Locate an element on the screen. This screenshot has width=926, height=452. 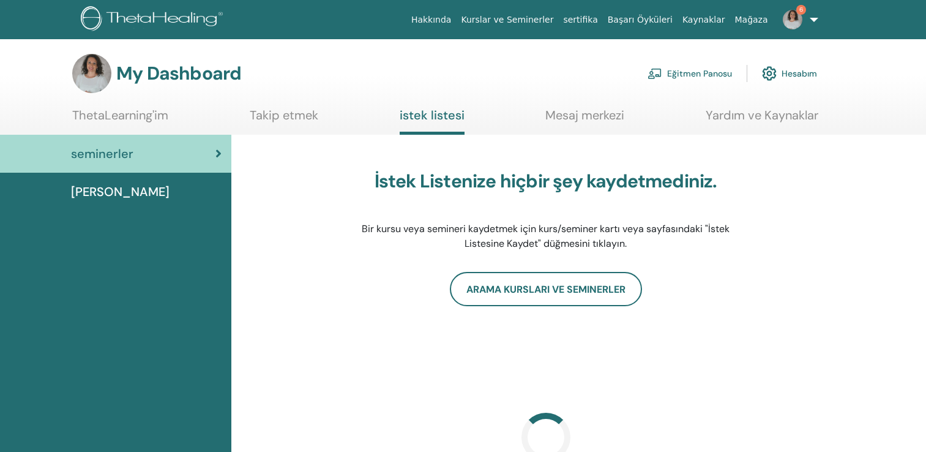
a: Mağaza is located at coordinates (751, 20).